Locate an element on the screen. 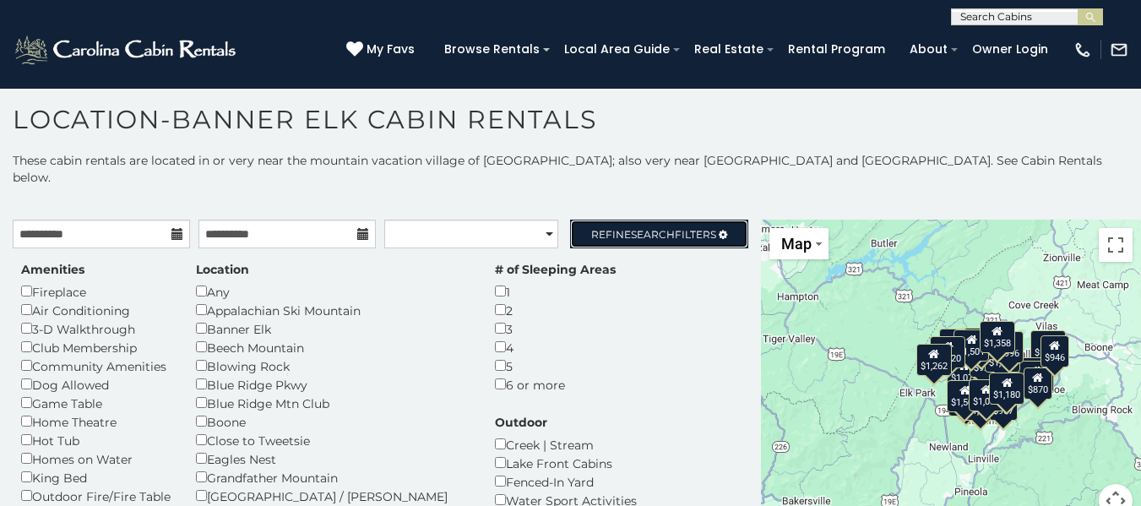 The height and width of the screenshot is (506, 1141). div: 5 is located at coordinates (555, 366).